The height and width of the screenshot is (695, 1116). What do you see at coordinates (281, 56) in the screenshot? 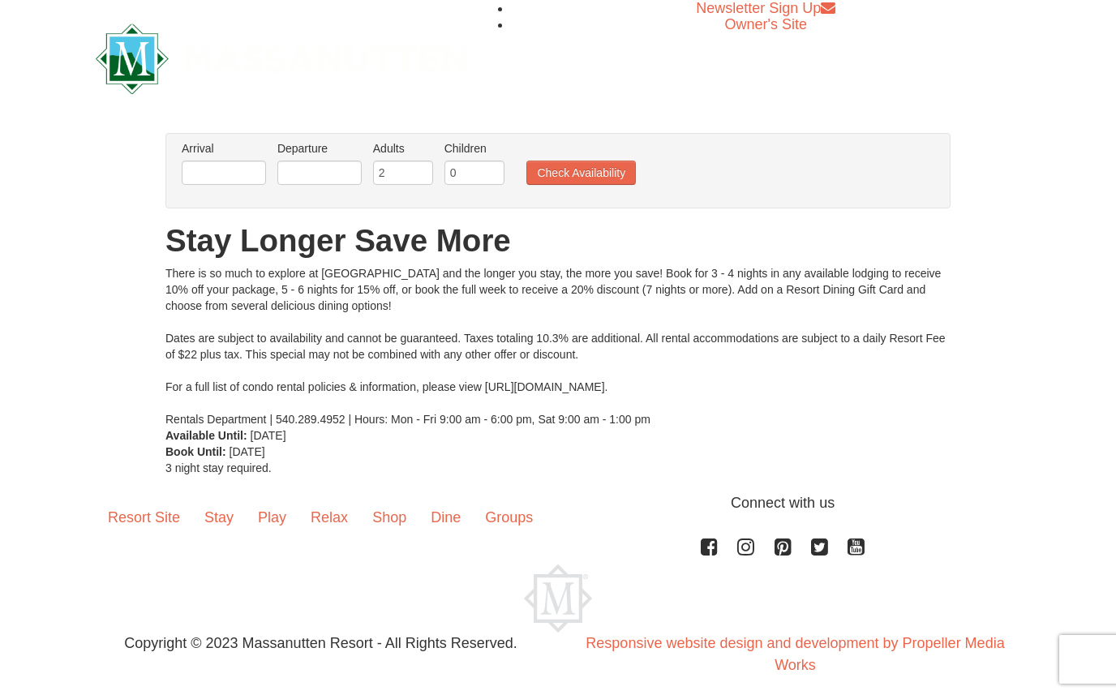
I see `a: Massanutten Resort` at bounding box center [281, 56].